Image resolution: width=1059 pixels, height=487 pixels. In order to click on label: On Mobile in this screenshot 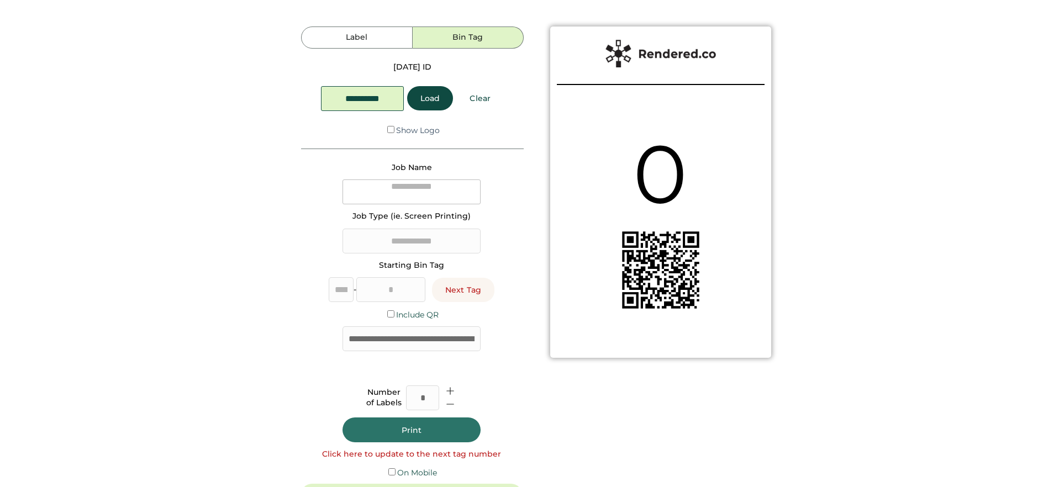, I will do `click(417, 473)`.